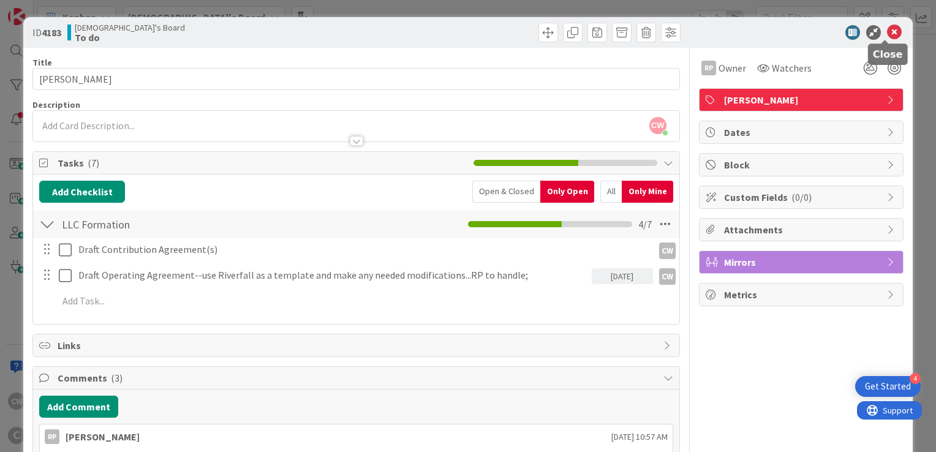  I want to click on span: Dates, so click(803, 132).